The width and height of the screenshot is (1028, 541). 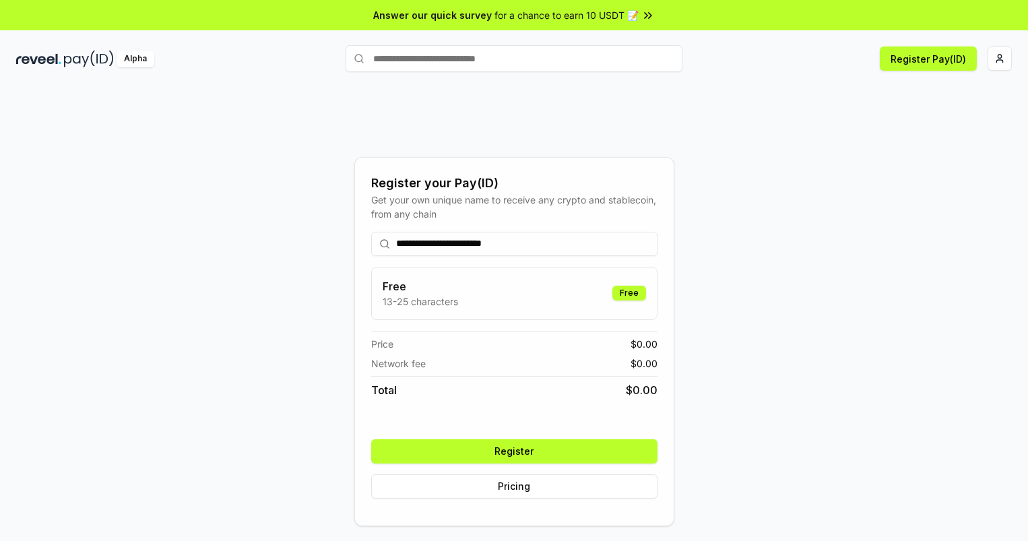 What do you see at coordinates (514, 486) in the screenshot?
I see `button: Pricing` at bounding box center [514, 486].